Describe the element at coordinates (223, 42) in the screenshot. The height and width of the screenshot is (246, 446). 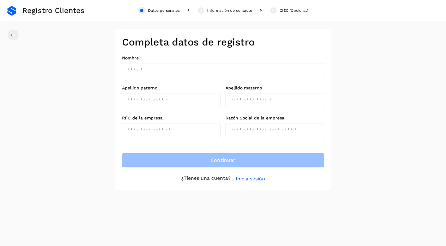
I see `h2: Completa datos de registro` at that location.